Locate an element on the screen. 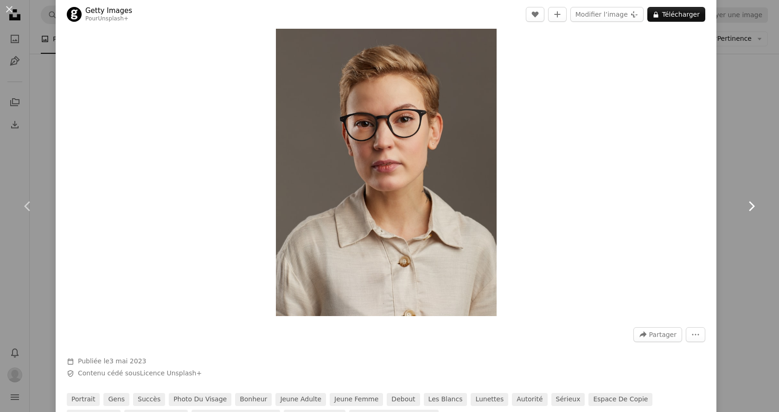 This screenshot has width=779, height=412. span: Partager is located at coordinates (662, 335).